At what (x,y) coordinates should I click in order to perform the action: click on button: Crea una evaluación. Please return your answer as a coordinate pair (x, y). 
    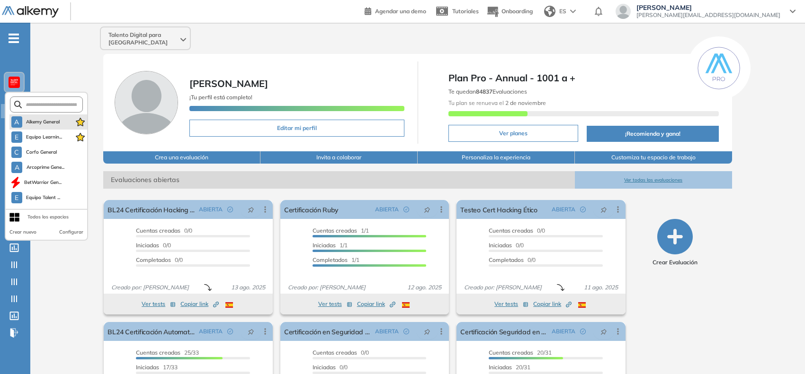
    Looking at the image, I should click on (182, 158).